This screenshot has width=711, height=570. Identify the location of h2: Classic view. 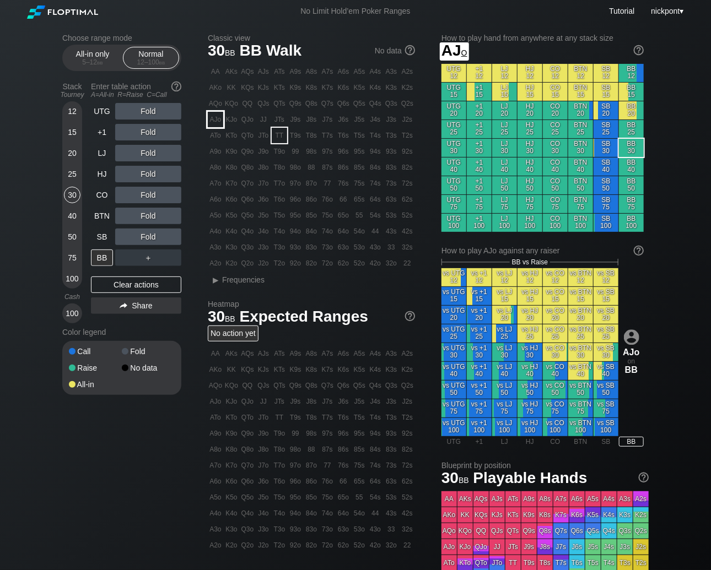
(311, 38).